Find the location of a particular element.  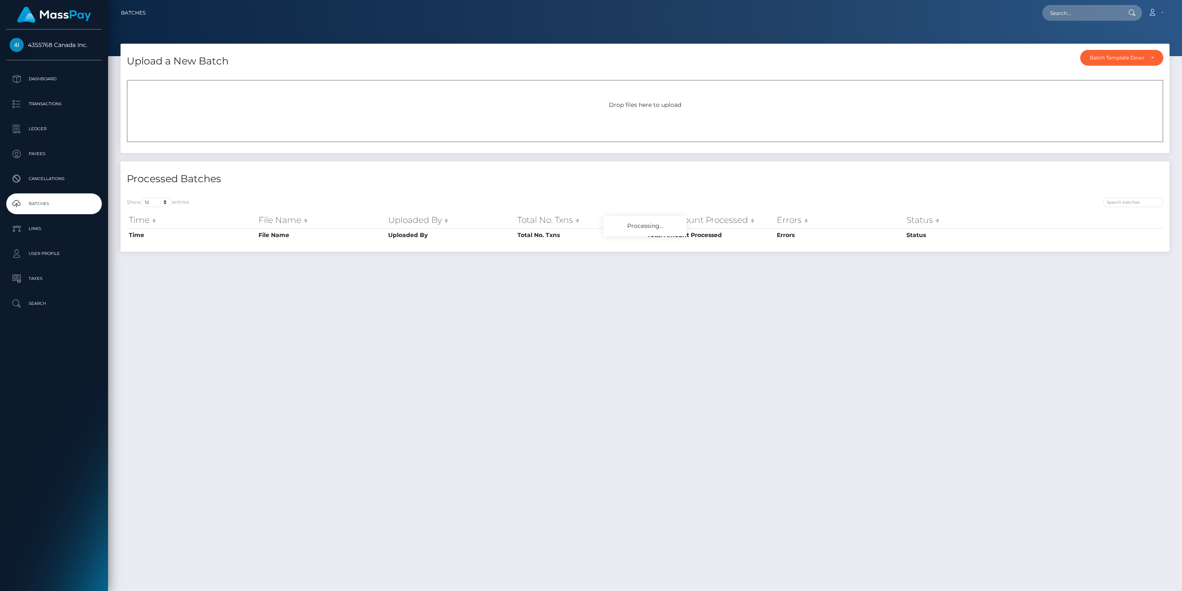

a: Taxes is located at coordinates (54, 278).